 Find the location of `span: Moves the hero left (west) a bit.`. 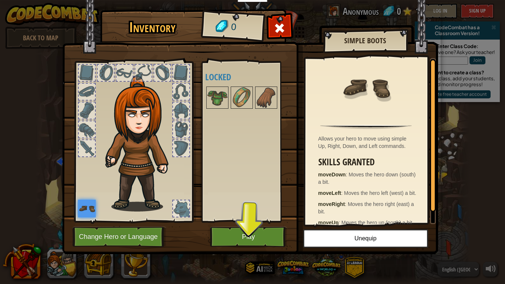

span: Moves the hero left (west) a bit. is located at coordinates (380, 193).